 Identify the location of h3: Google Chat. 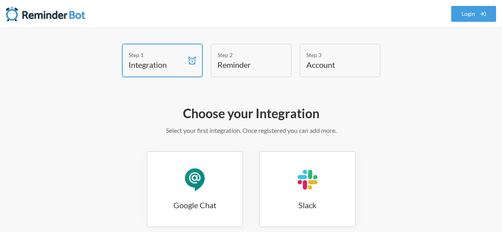
(195, 205).